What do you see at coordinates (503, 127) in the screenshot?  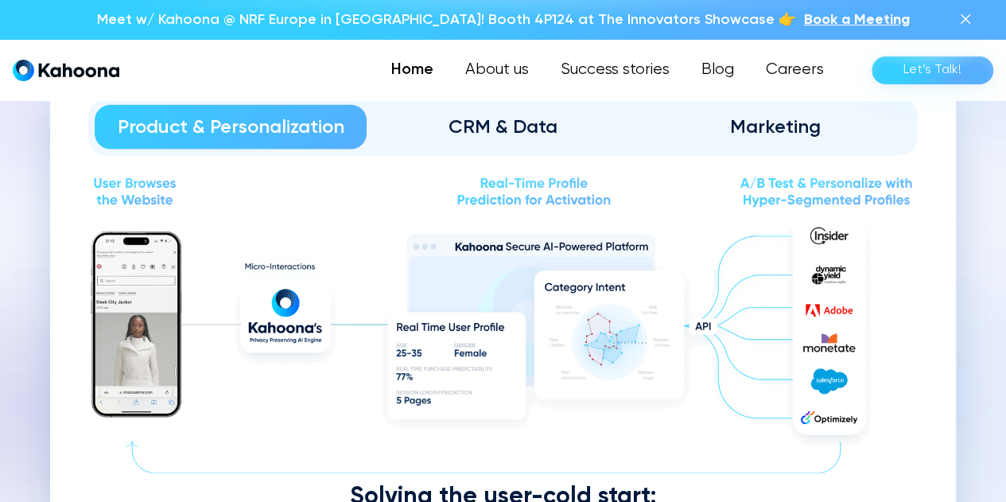 I see `div: CRM & Data` at bounding box center [503, 127].